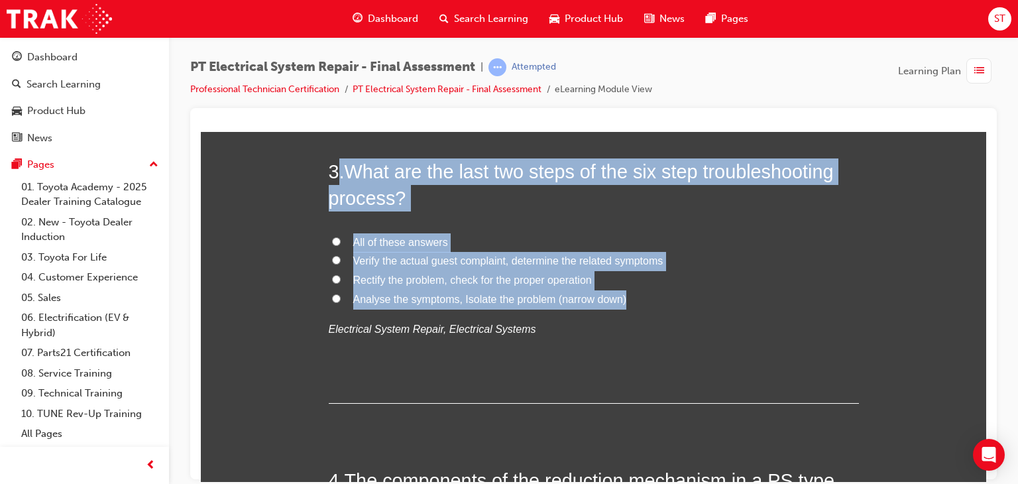 The image size is (1018, 484). I want to click on a: guage-iconDashboard, so click(385, 19).